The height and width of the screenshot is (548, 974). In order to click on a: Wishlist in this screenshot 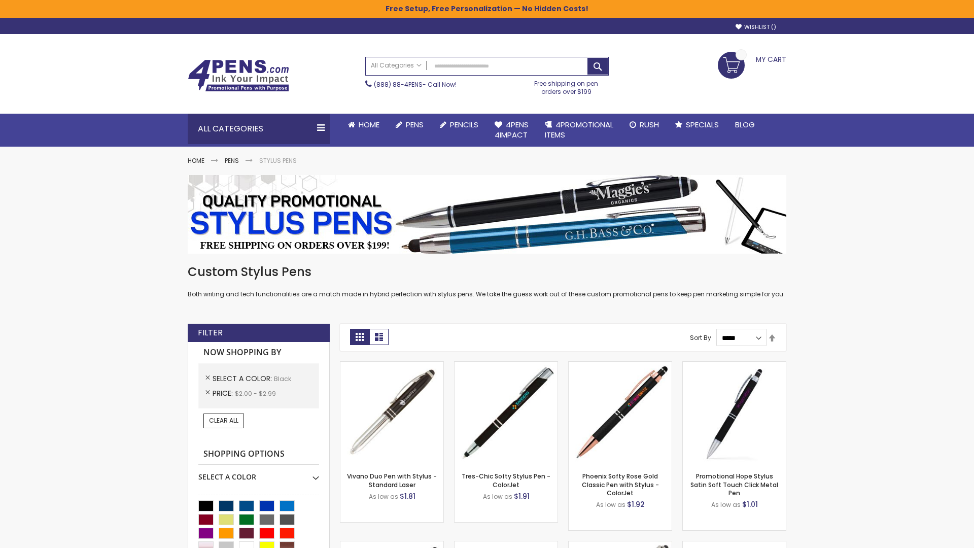, I will do `click(756, 27)`.